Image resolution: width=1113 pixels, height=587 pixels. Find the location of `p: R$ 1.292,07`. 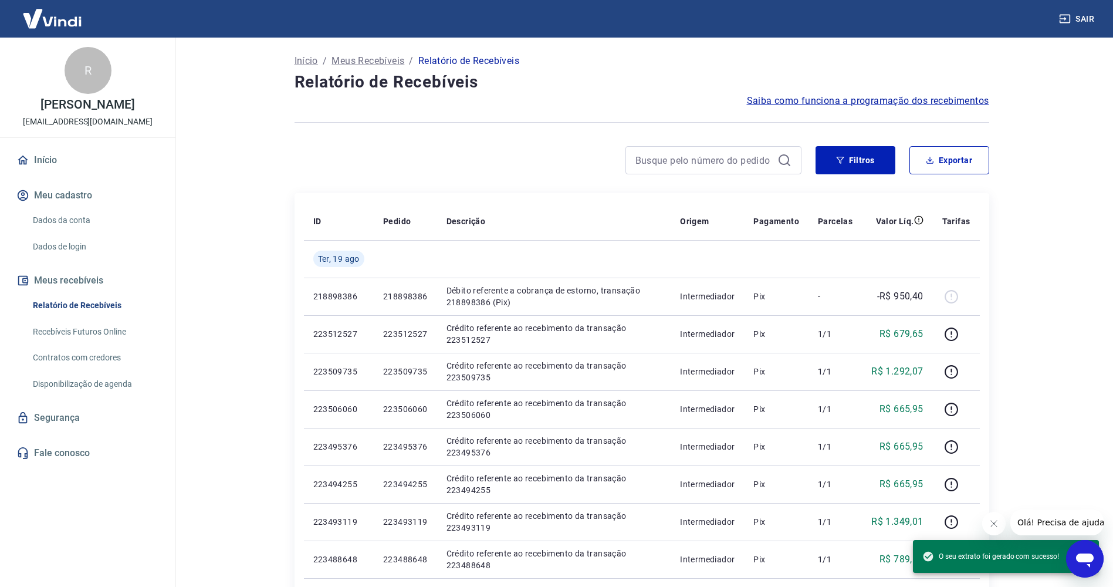

p: R$ 1.292,07 is located at coordinates (897, 371).